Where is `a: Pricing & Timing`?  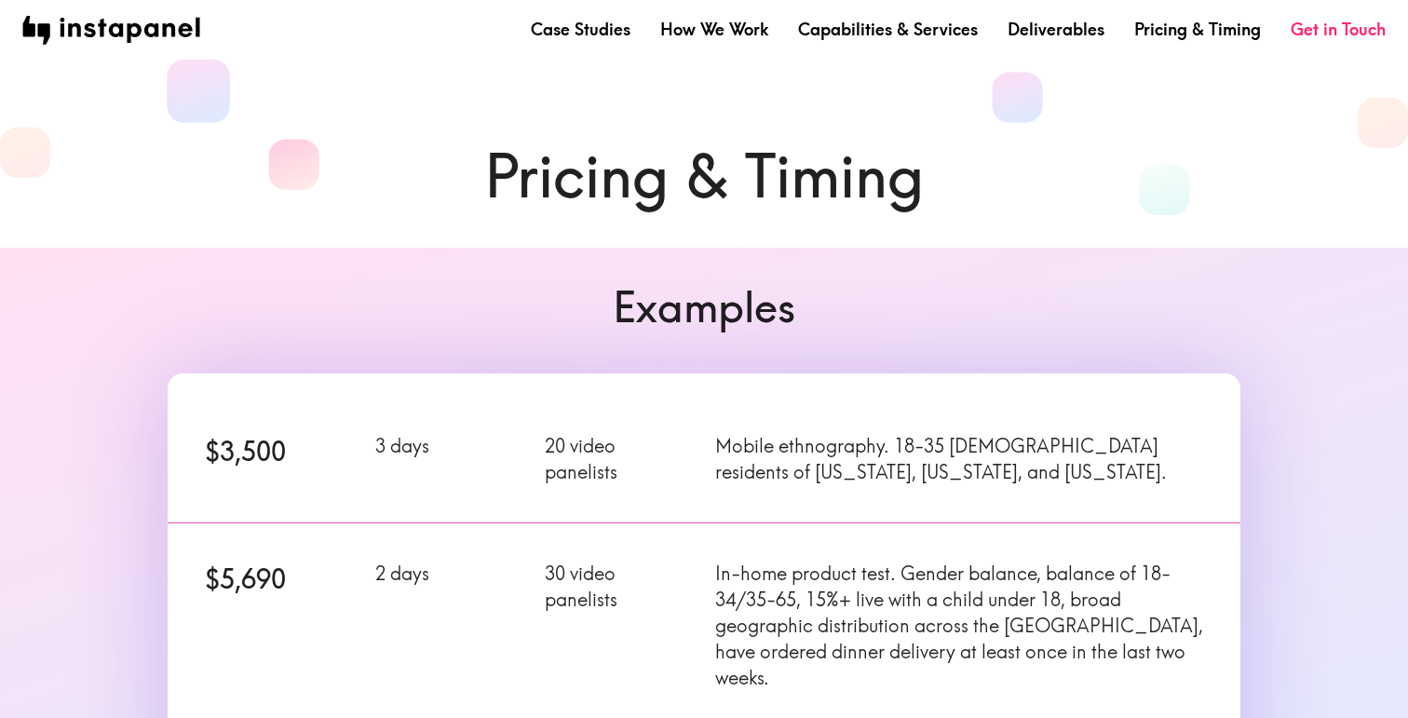 a: Pricing & Timing is located at coordinates (1197, 29).